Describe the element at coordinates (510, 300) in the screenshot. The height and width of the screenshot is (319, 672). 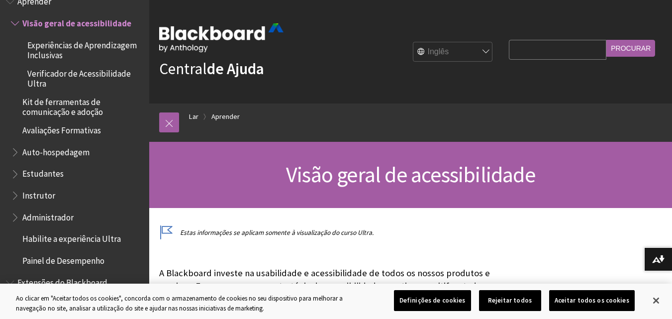
I see `button: Rejeitar todos` at that location.